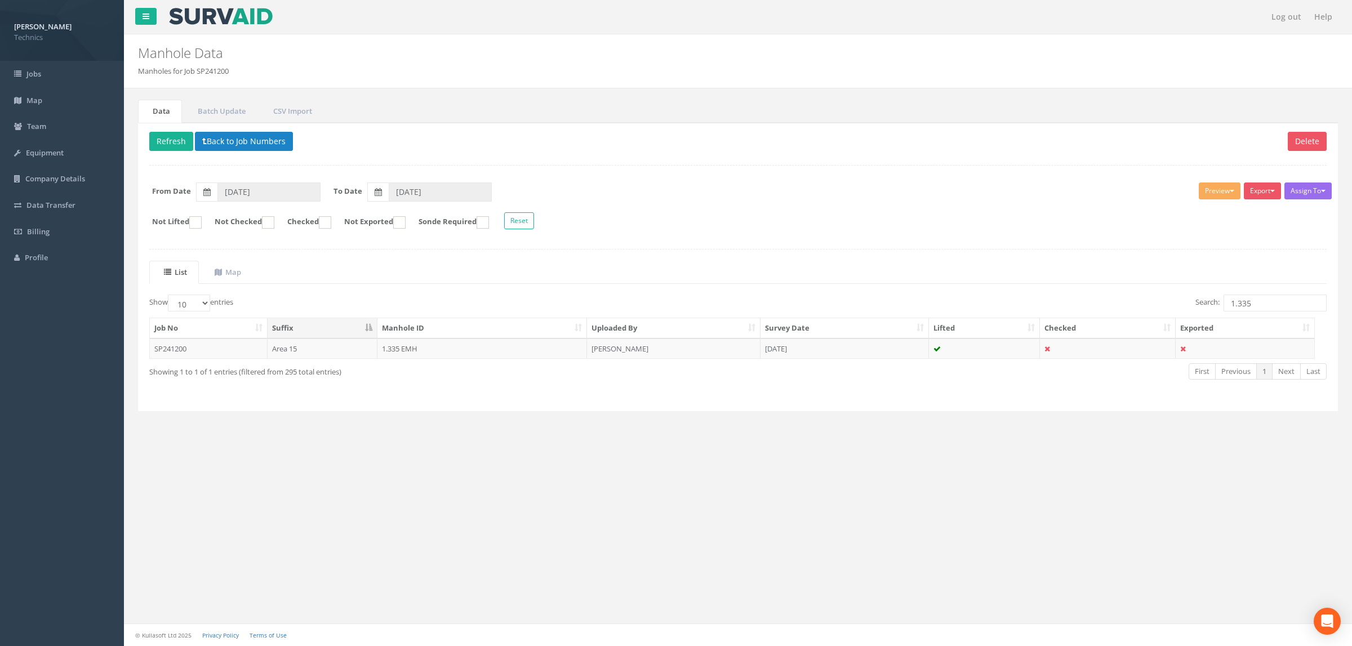 The width and height of the screenshot is (1352, 646). Describe the element at coordinates (36, 257) in the screenshot. I see `span: Profile` at that location.